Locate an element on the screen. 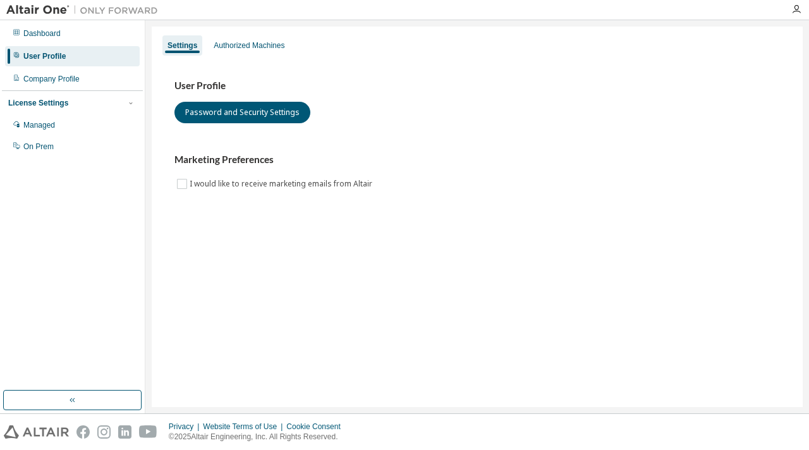 This screenshot has width=809, height=450. img: Altair One is located at coordinates (85, 10).